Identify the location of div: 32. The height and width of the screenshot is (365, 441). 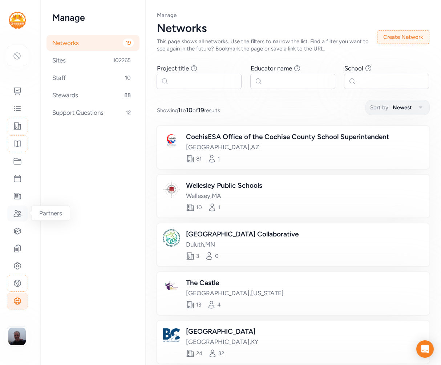
(221, 354).